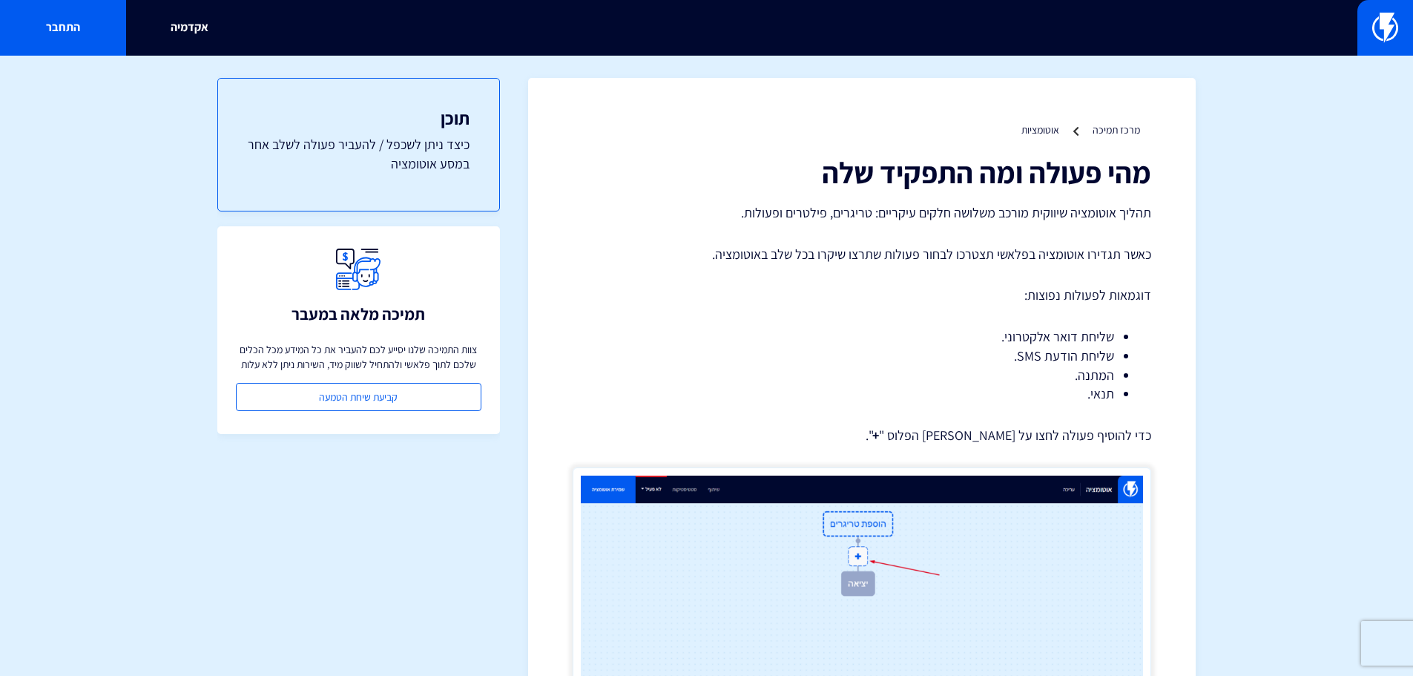  Describe the element at coordinates (1116, 130) in the screenshot. I see `a: מרכז תמיכה` at that location.